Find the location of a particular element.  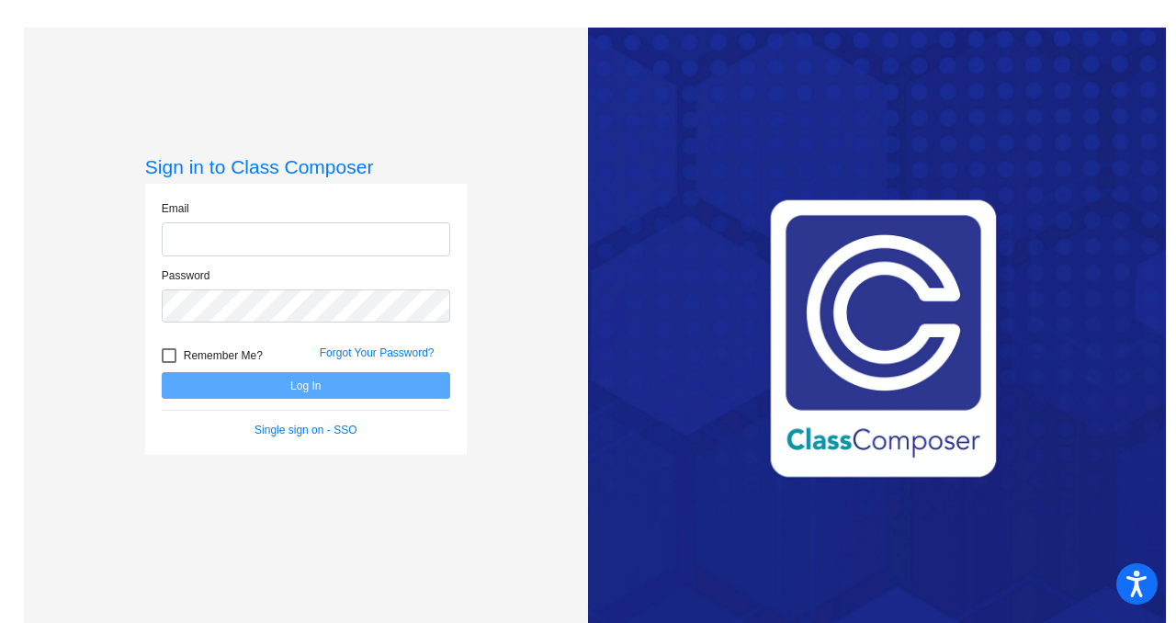

span: Remember Me? is located at coordinates (223, 356).